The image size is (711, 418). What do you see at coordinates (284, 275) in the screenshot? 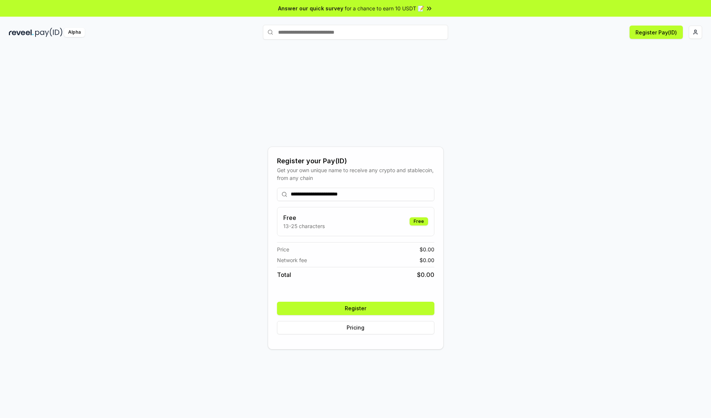
I see `span: Total` at bounding box center [284, 275].